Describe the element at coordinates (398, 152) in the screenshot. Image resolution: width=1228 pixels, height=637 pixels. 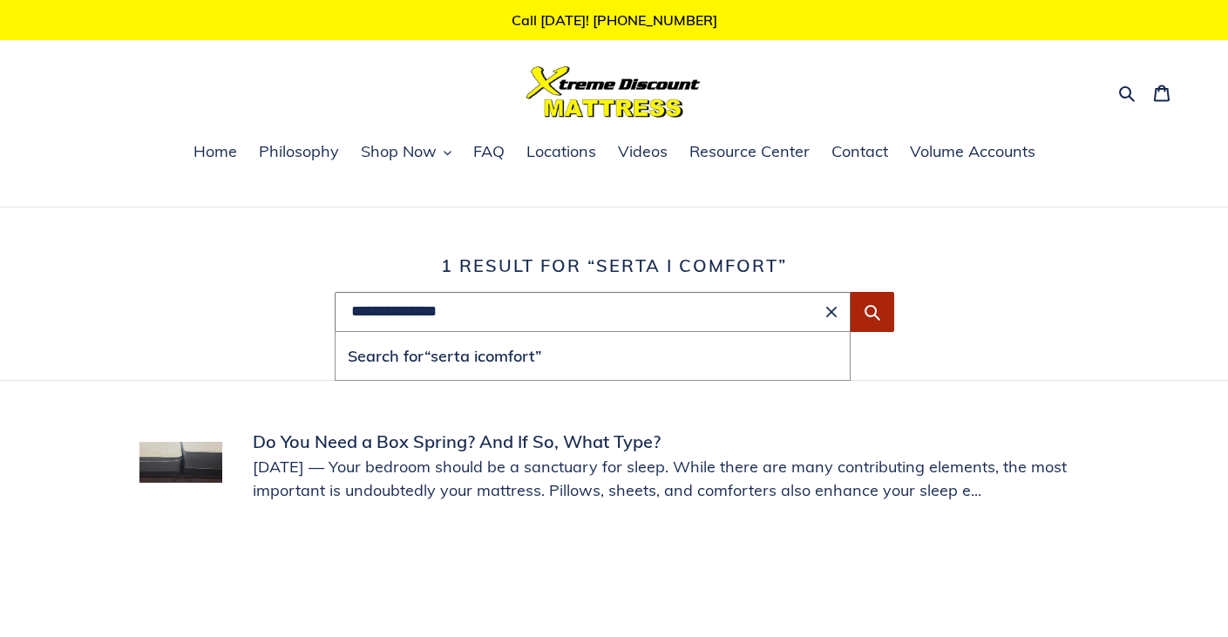
I see `span: Shop Now` at that location.